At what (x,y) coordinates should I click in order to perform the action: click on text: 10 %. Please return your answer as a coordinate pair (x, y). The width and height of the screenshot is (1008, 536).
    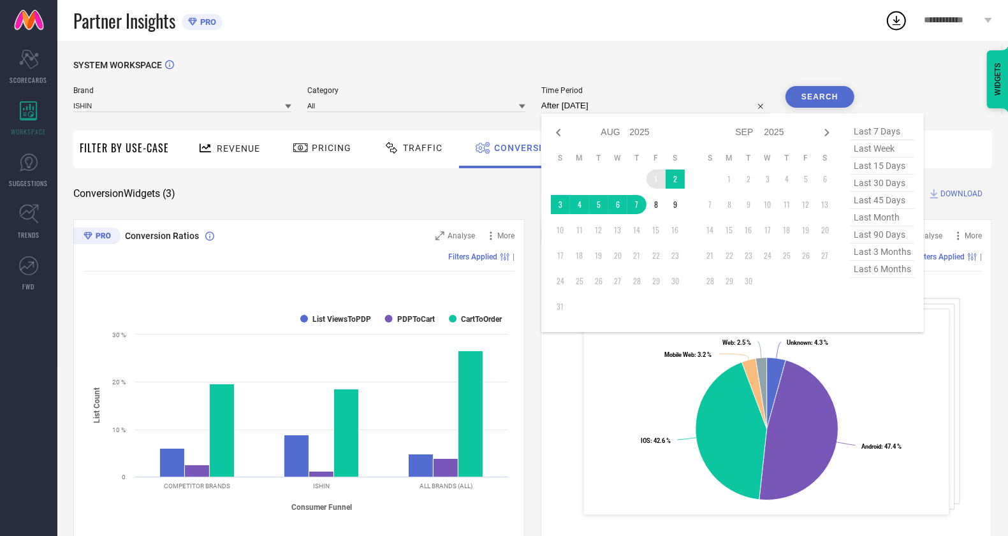
    Looking at the image, I should click on (119, 430).